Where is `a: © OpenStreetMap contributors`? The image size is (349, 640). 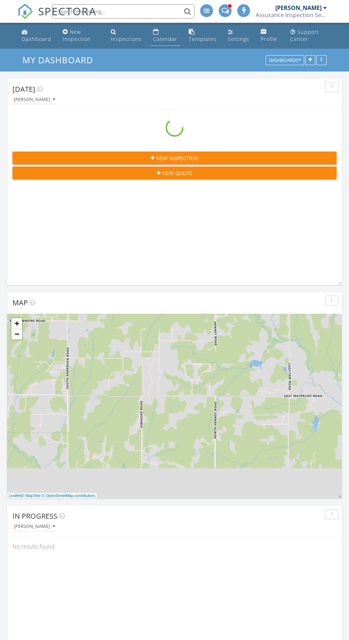 a: © OpenStreetMap contributors is located at coordinates (68, 496).